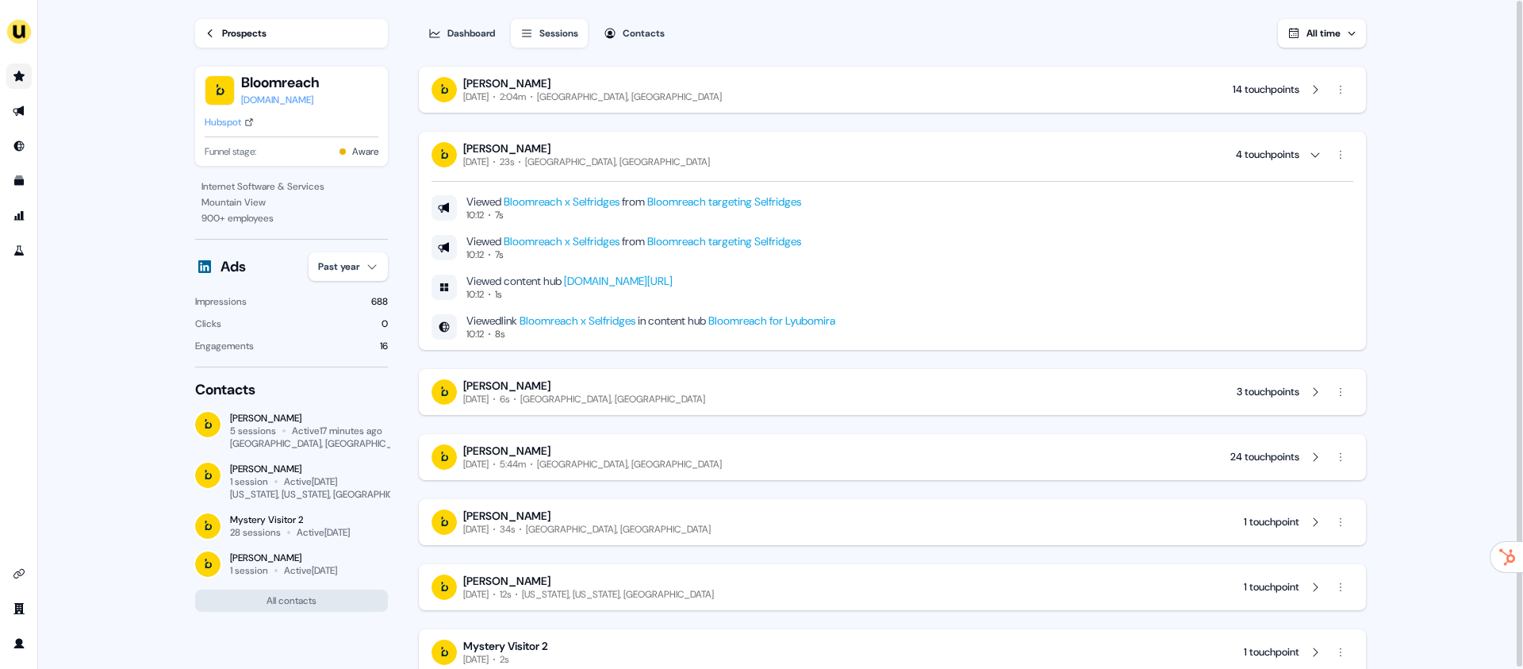 This screenshot has height=669, width=1523. I want to click on div: 12s, so click(505, 594).